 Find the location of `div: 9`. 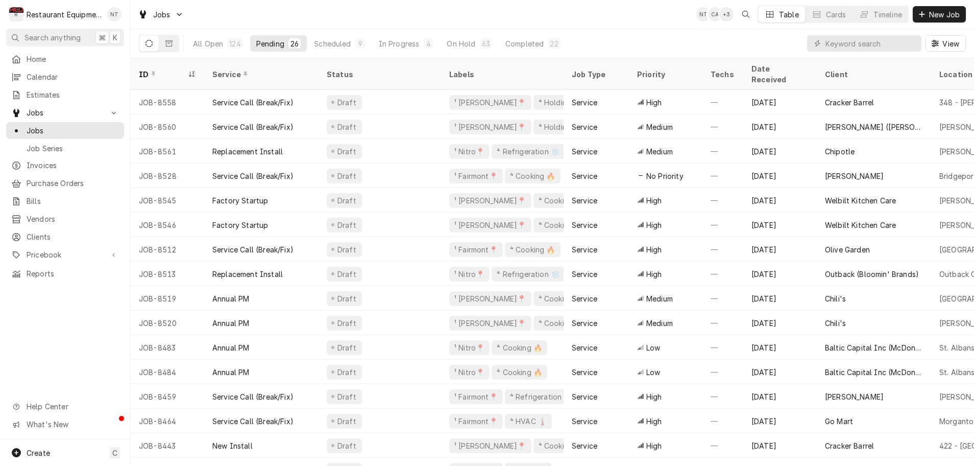

div: 9 is located at coordinates (360, 43).